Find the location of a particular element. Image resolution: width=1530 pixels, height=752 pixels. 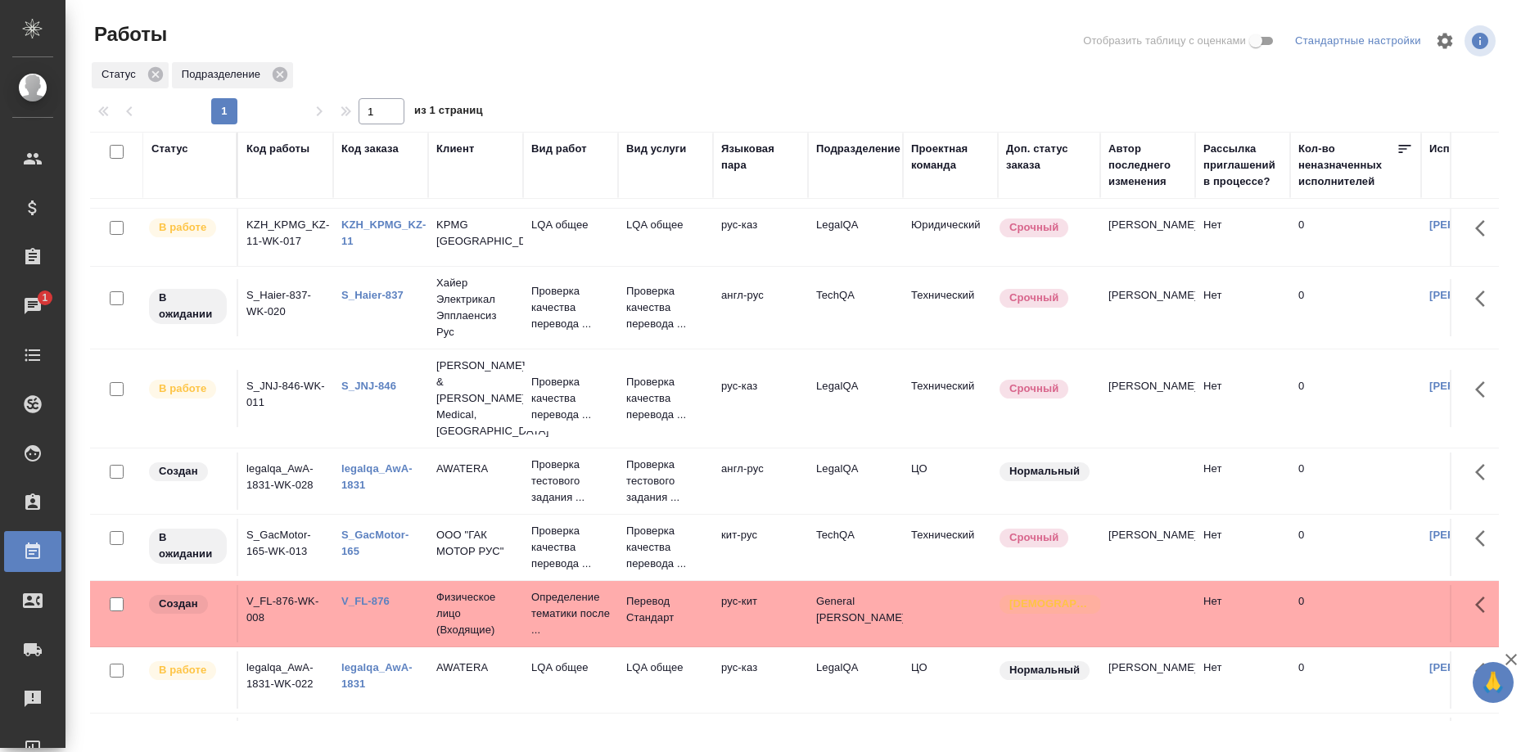

td: англ-рус is located at coordinates (760, 481).